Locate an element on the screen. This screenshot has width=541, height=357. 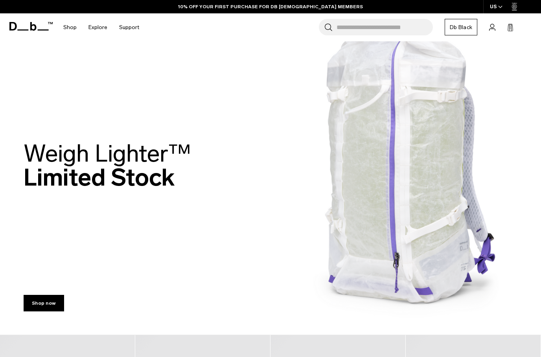
a: Shop is located at coordinates (70, 27).